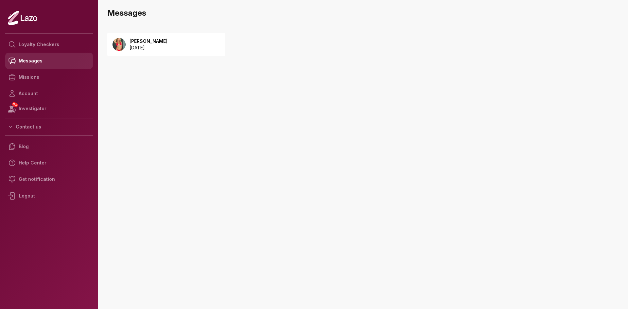 This screenshot has width=628, height=309. I want to click on a: Help Center, so click(49, 163).